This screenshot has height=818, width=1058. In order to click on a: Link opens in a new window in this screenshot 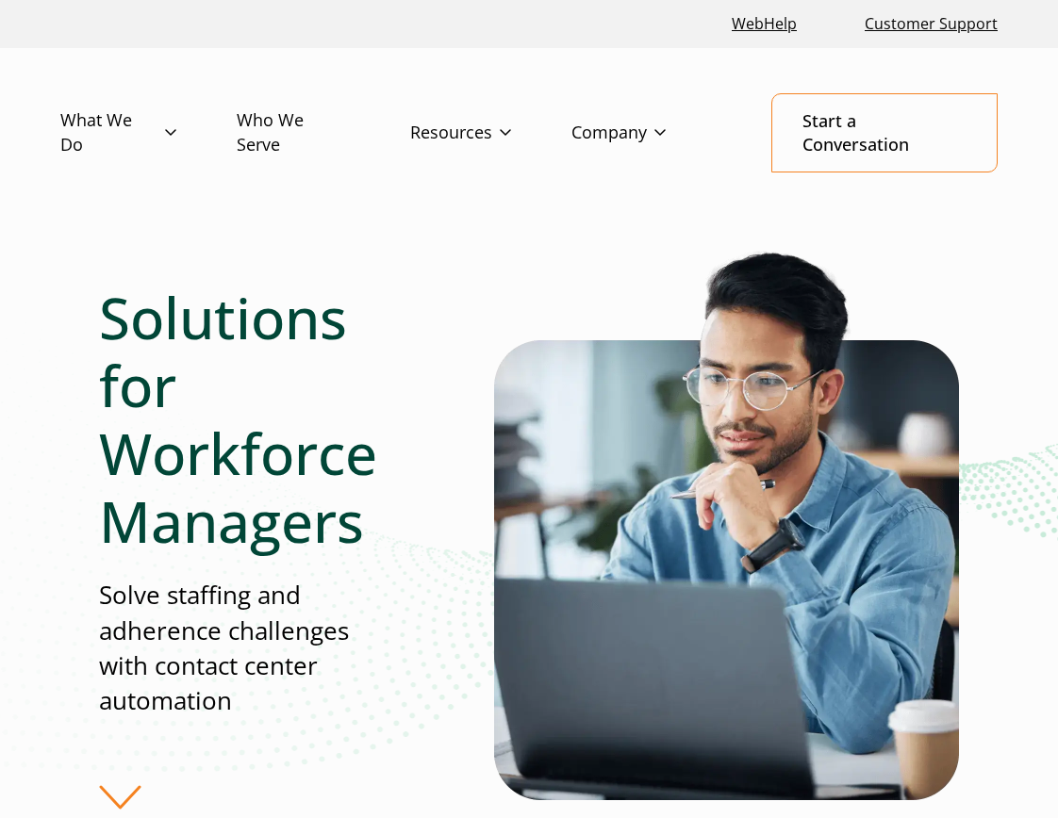, I will do `click(764, 24)`.